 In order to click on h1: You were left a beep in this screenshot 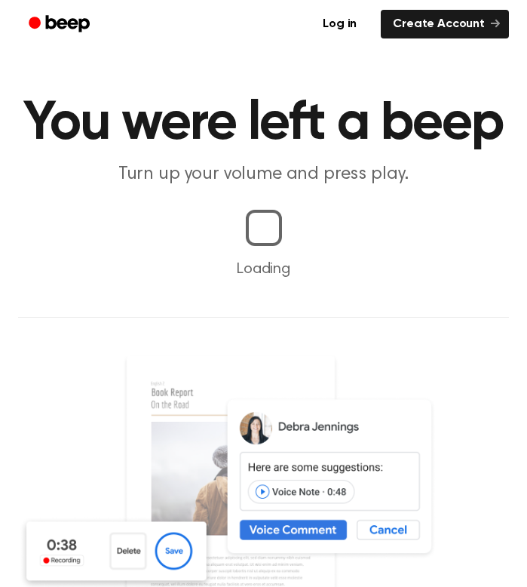, I will do `click(263, 124)`.